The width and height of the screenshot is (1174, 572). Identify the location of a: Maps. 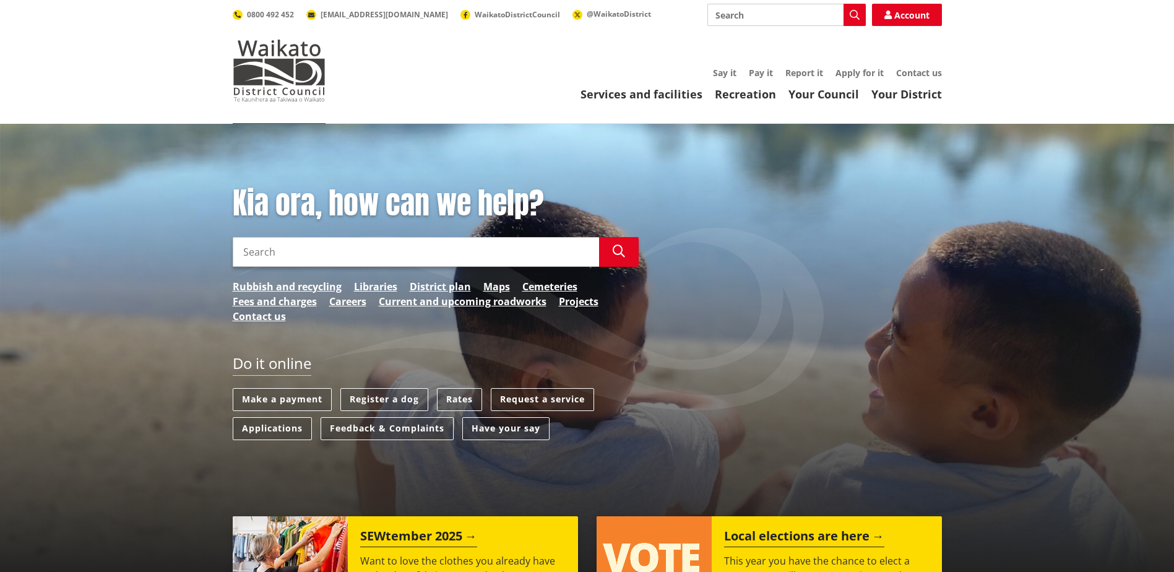
(496, 286).